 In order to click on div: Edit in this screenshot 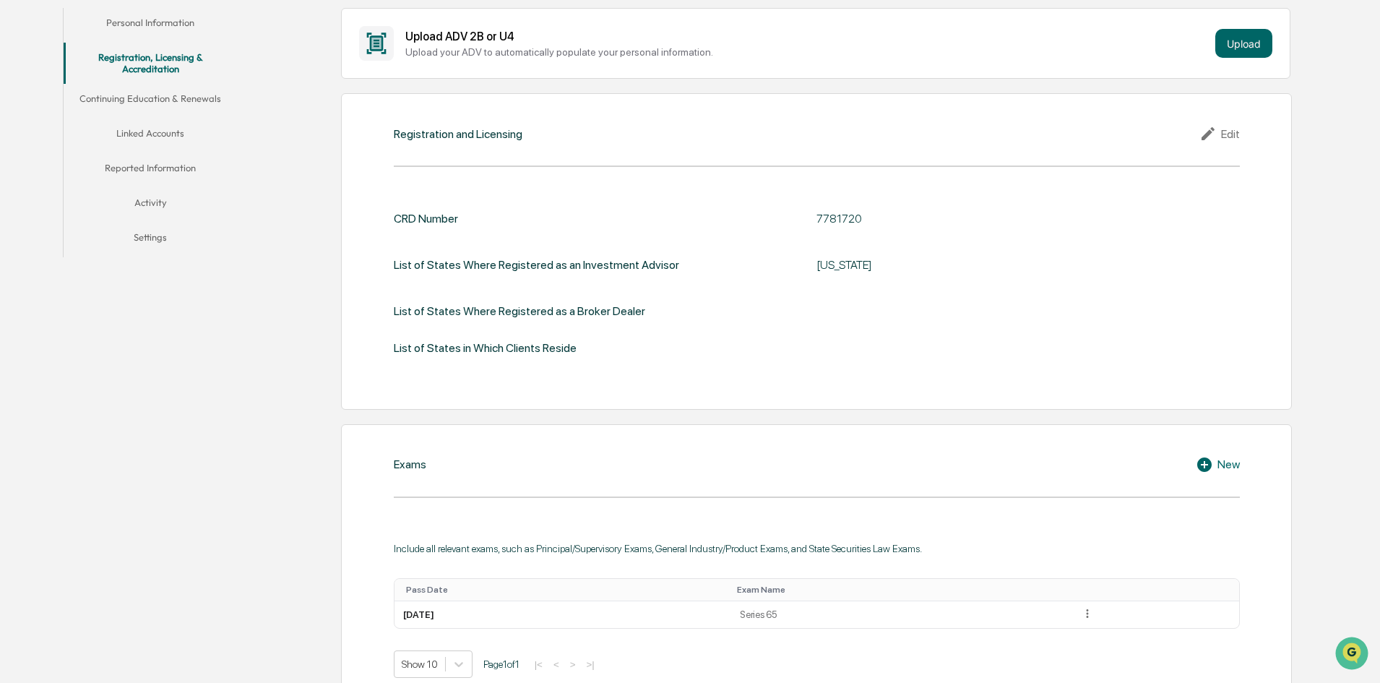, I will do `click(1219, 134)`.